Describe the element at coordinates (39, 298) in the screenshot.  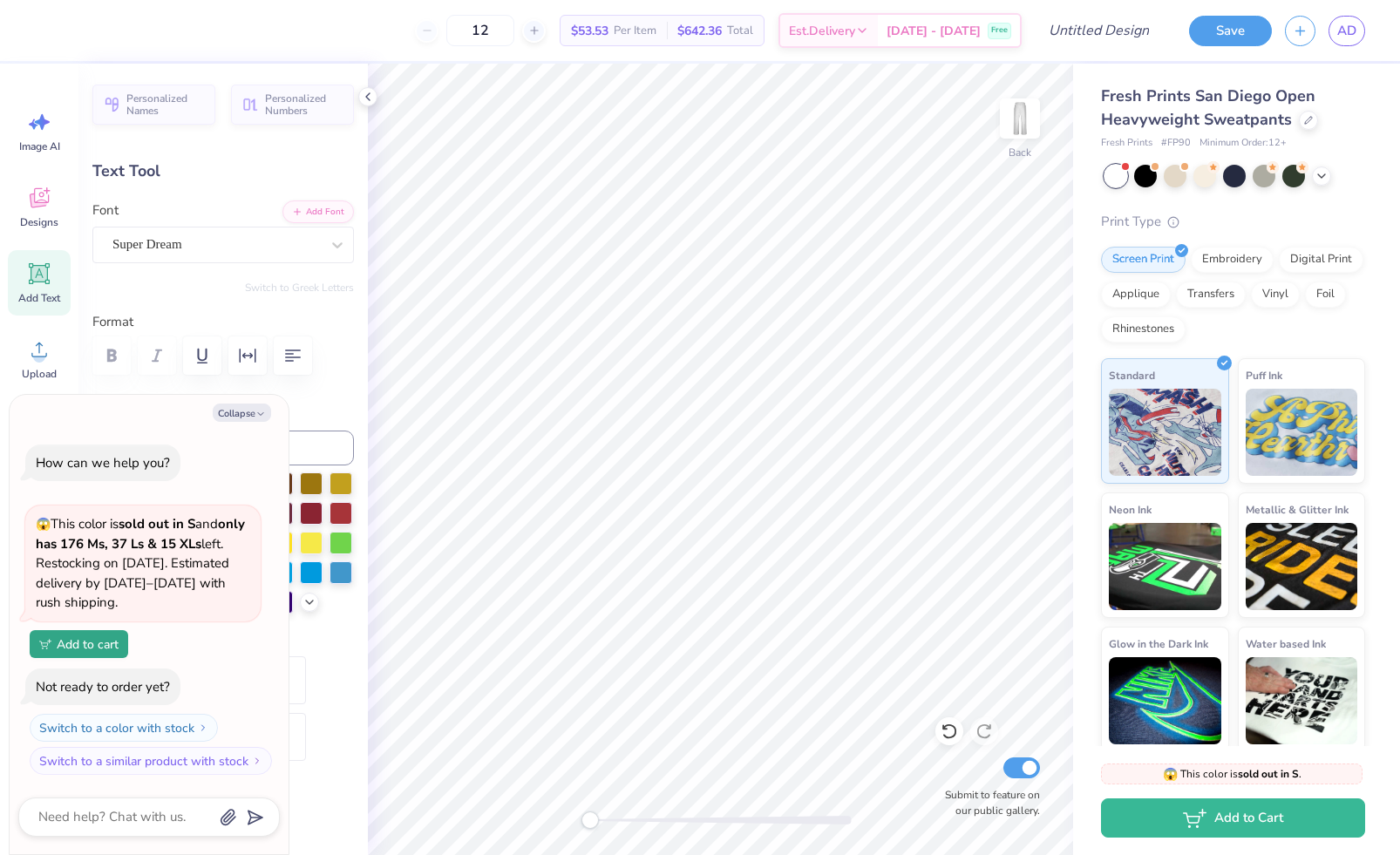
I see `span: Add Text` at that location.